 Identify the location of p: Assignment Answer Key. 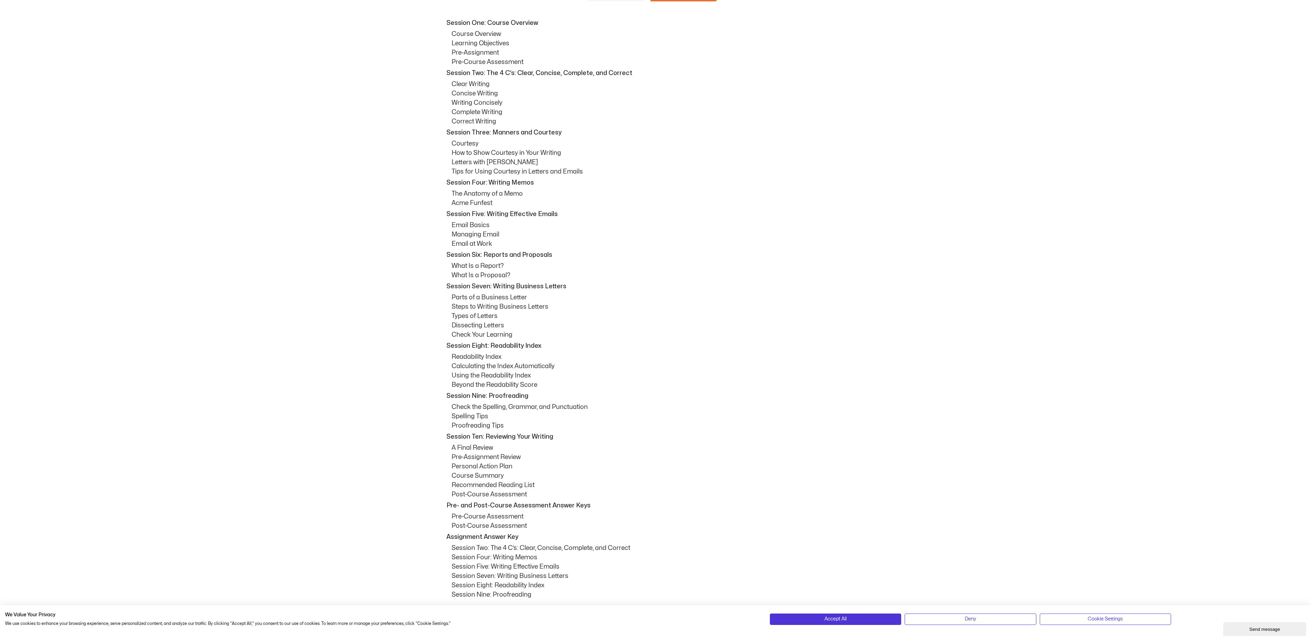
(657, 537).